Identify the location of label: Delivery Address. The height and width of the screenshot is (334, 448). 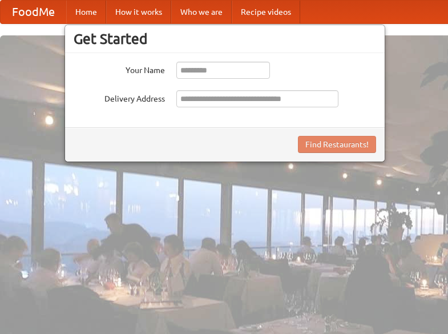
(119, 97).